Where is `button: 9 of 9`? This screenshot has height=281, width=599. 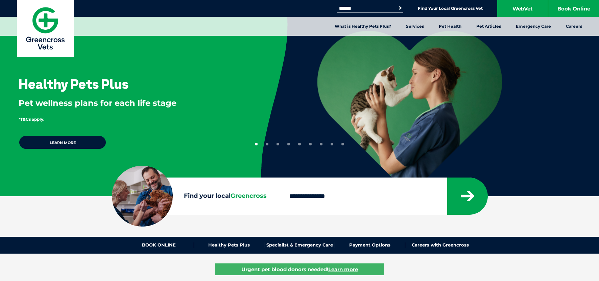 button: 9 of 9 is located at coordinates (343, 144).